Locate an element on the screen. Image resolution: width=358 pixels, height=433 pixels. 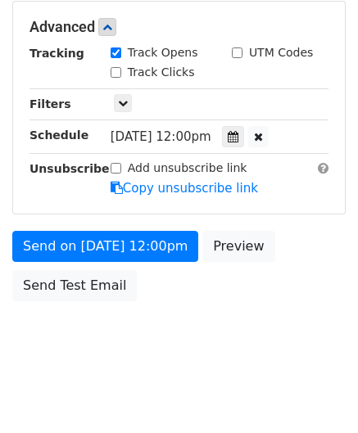
label: Add unsubscribe link is located at coordinates (188, 168).